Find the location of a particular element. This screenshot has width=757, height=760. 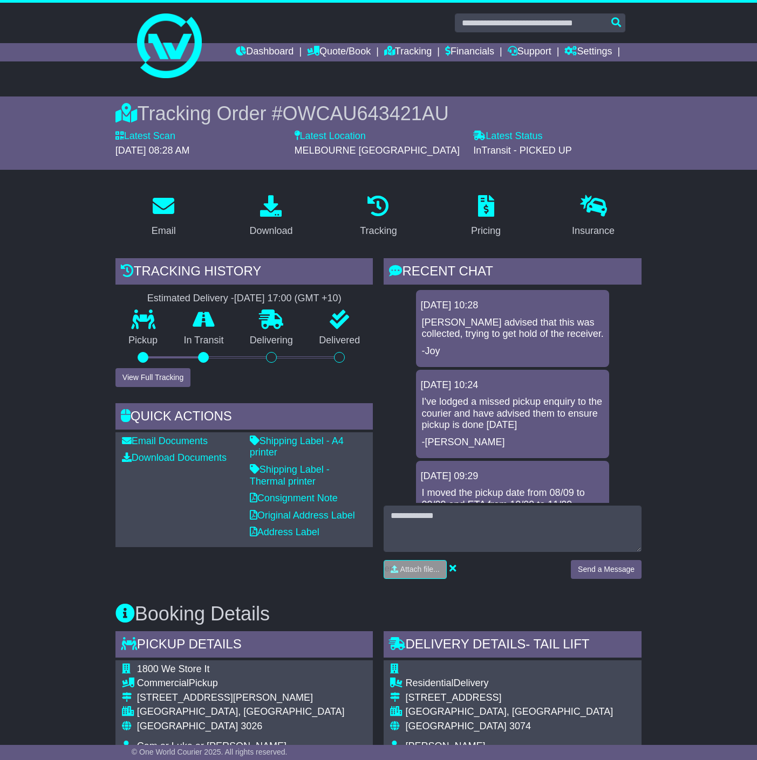

a: Download is located at coordinates (271, 217).